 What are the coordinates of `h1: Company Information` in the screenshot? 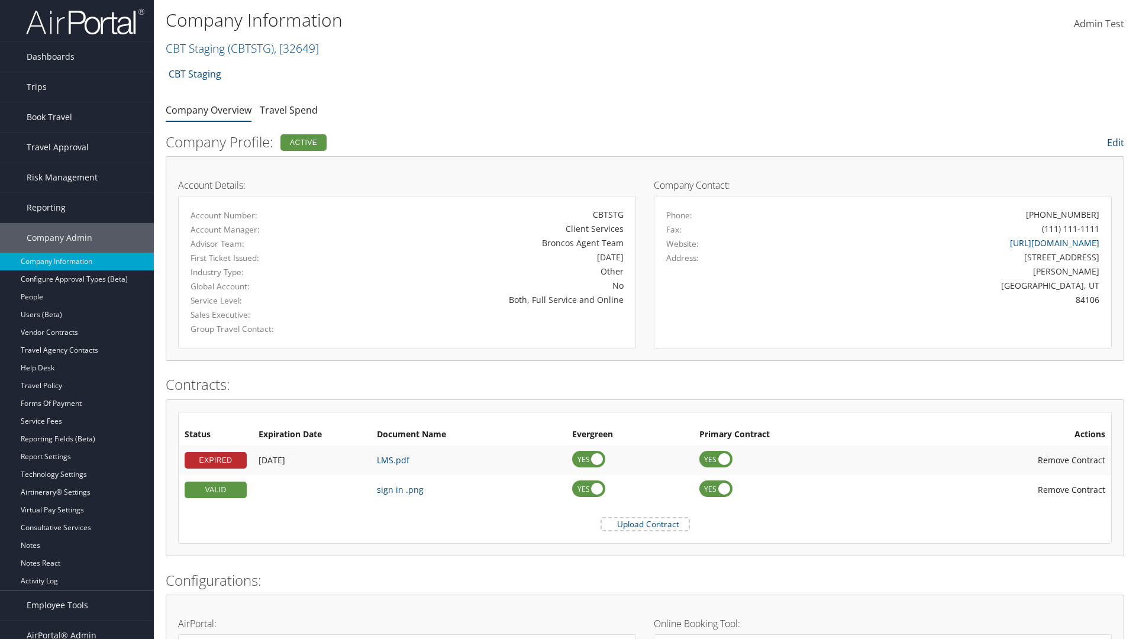 It's located at (485, 20).